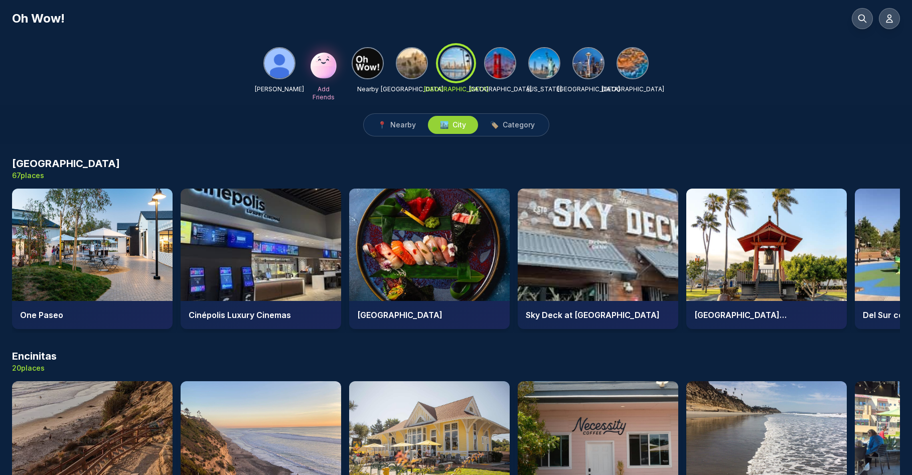 Image resolution: width=912 pixels, height=475 pixels. I want to click on button: 🏷️Category, so click(512, 125).